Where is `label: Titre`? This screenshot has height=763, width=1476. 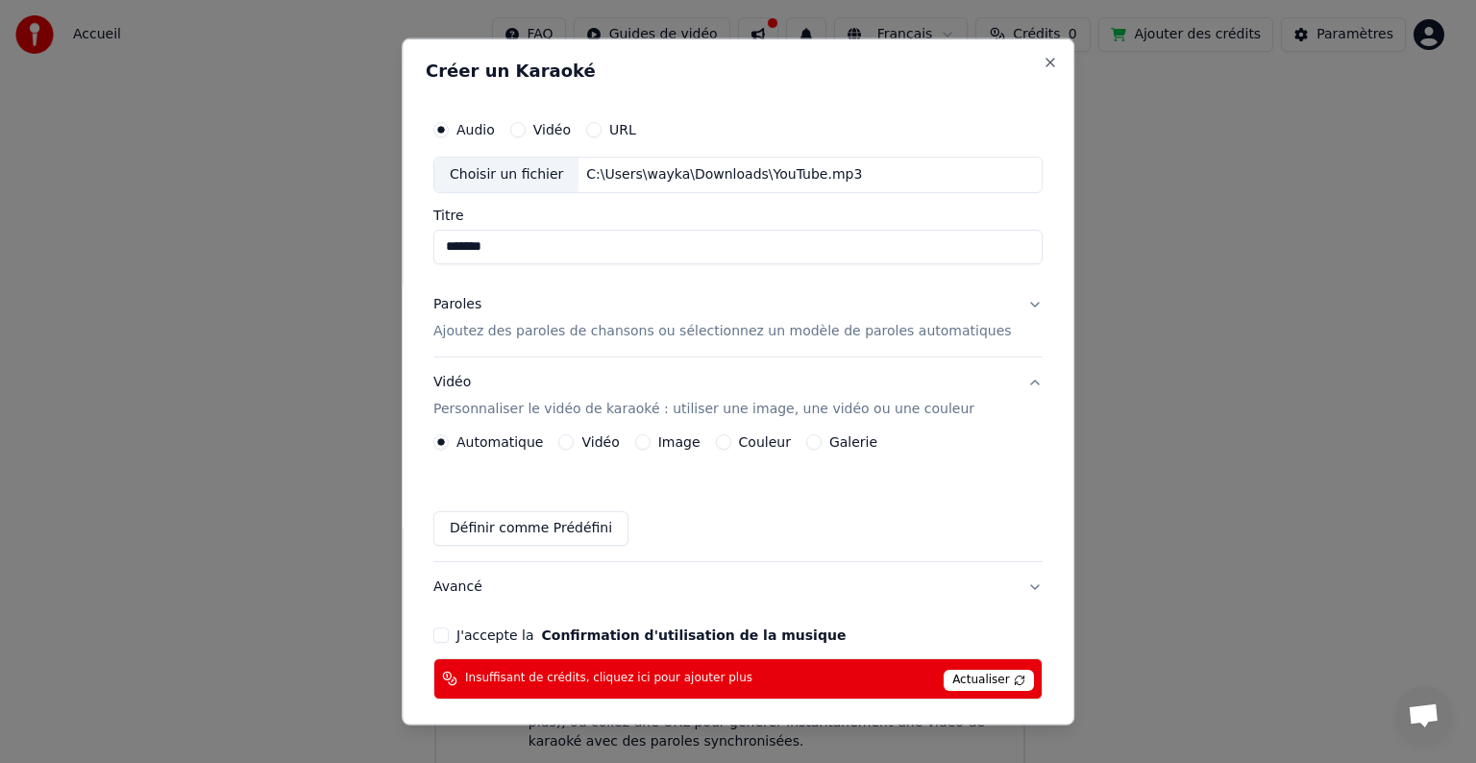 label: Titre is located at coordinates (738, 215).